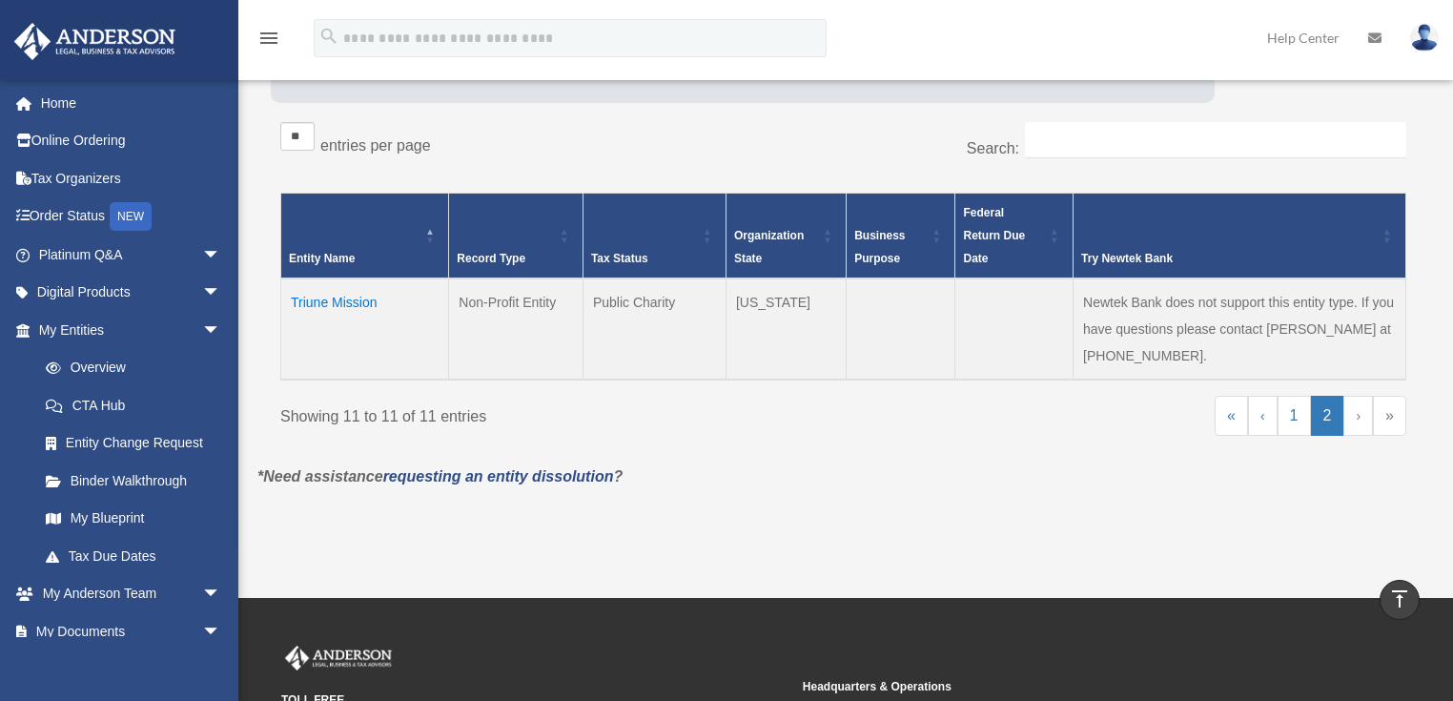 The height and width of the screenshot is (701, 1453). Describe the element at coordinates (127, 330) in the screenshot. I see `a: My Entitiesarrow_drop_down` at that location.